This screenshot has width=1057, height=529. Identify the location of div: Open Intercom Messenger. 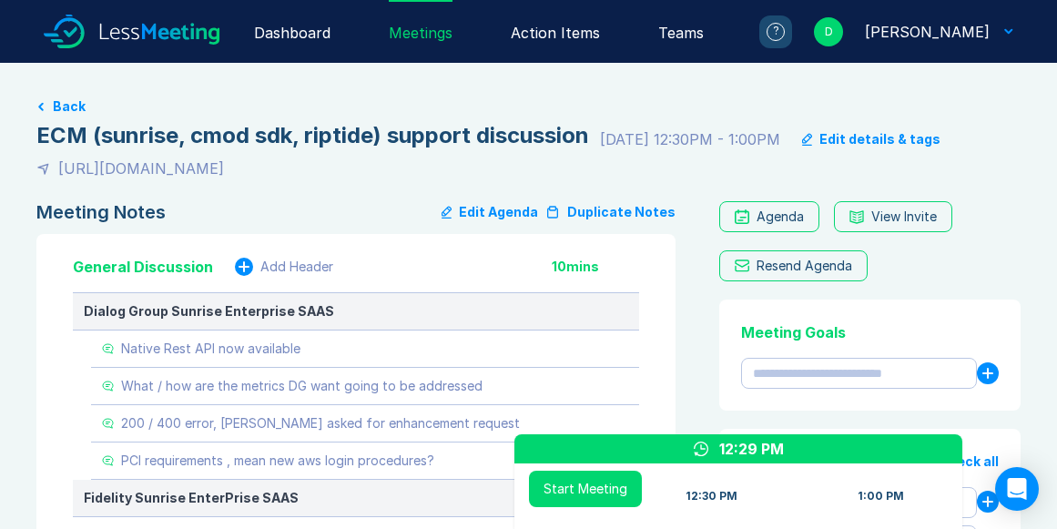
(1017, 489).